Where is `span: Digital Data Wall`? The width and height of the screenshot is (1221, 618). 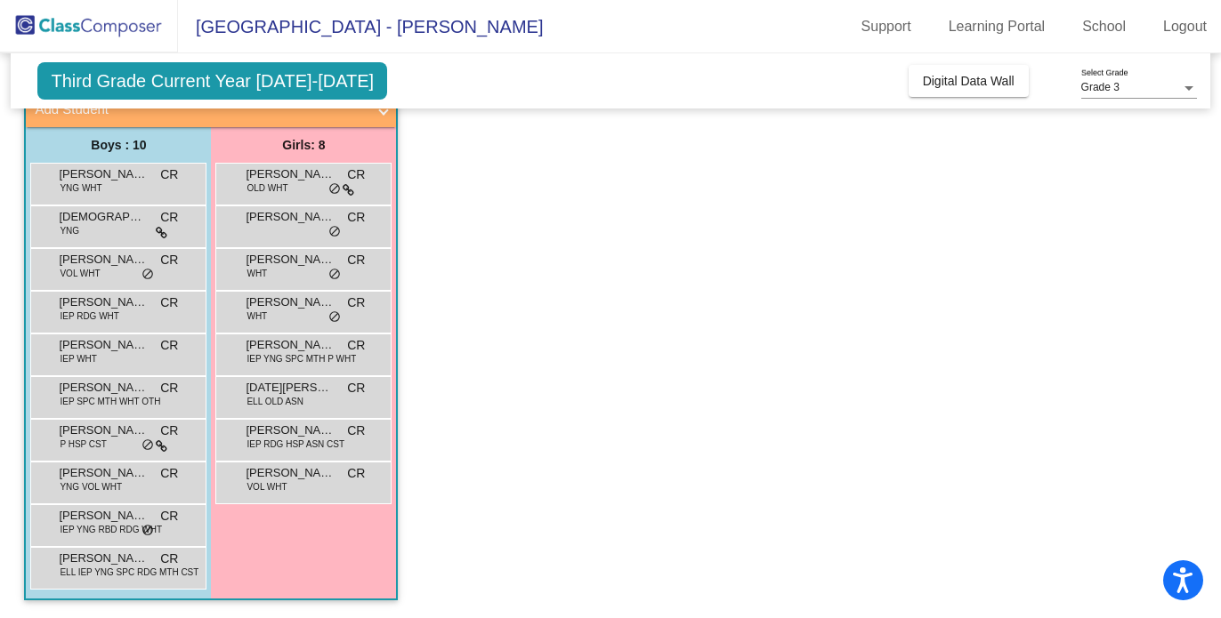
span: Digital Data Wall is located at coordinates (968, 81).